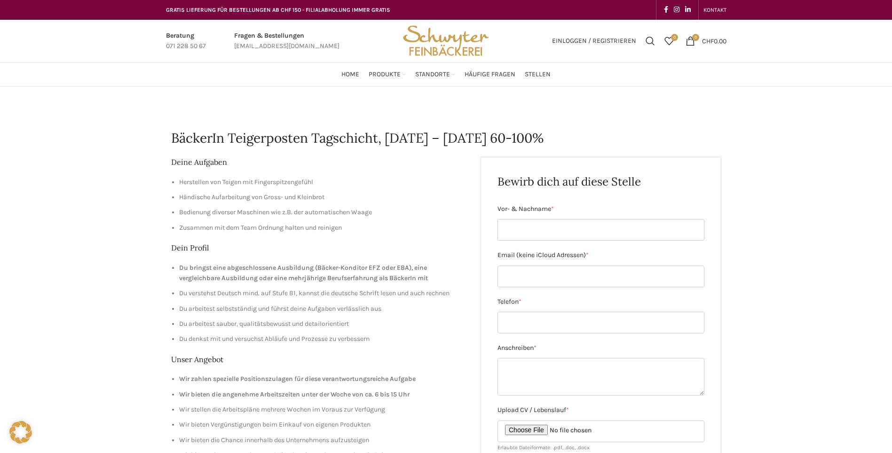 The image size is (892, 453). What do you see at coordinates (688, 10) in the screenshot?
I see `a: Linkedin social link` at bounding box center [688, 10].